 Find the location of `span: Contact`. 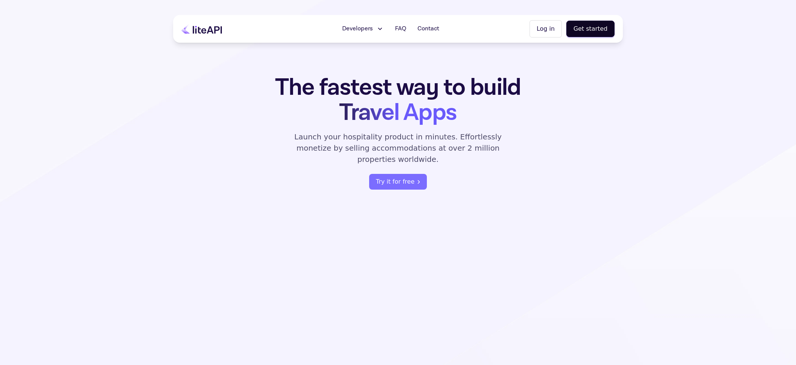

span: Contact is located at coordinates (428, 29).